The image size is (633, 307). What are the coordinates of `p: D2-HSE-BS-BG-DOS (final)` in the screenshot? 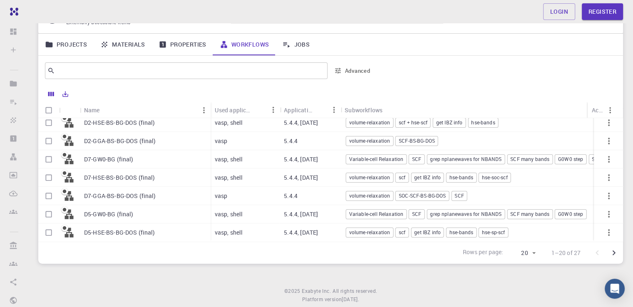 It's located at (119, 123).